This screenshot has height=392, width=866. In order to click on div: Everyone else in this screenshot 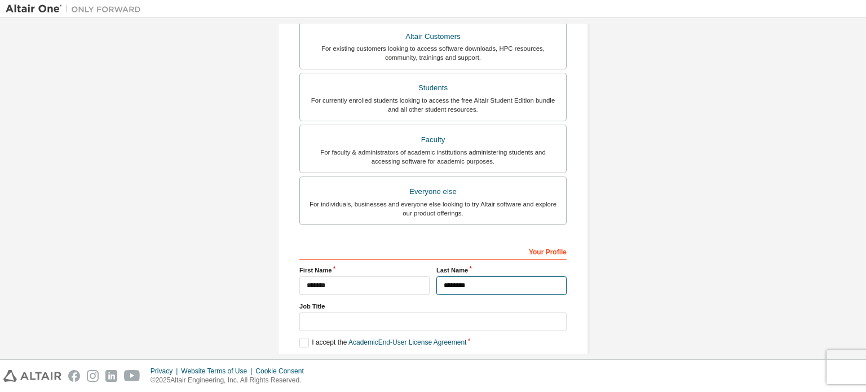, I will do `click(433, 192)`.